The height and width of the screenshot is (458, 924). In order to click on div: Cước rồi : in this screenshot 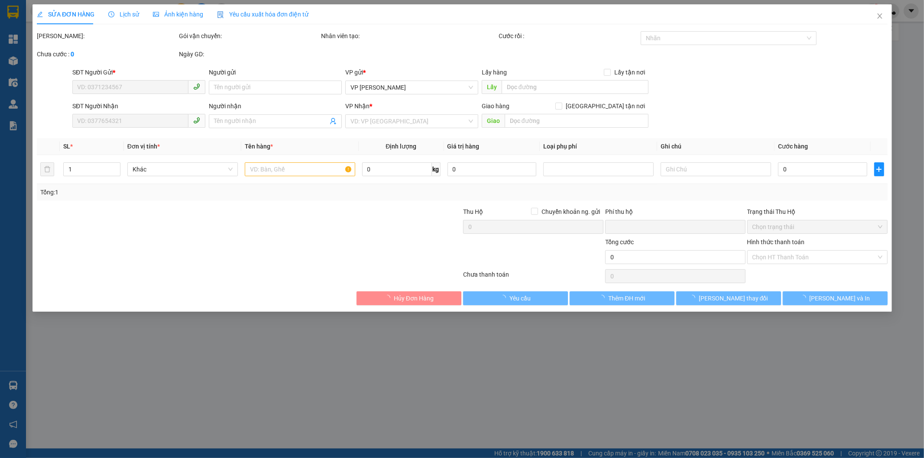, I will do `click(568, 36)`.